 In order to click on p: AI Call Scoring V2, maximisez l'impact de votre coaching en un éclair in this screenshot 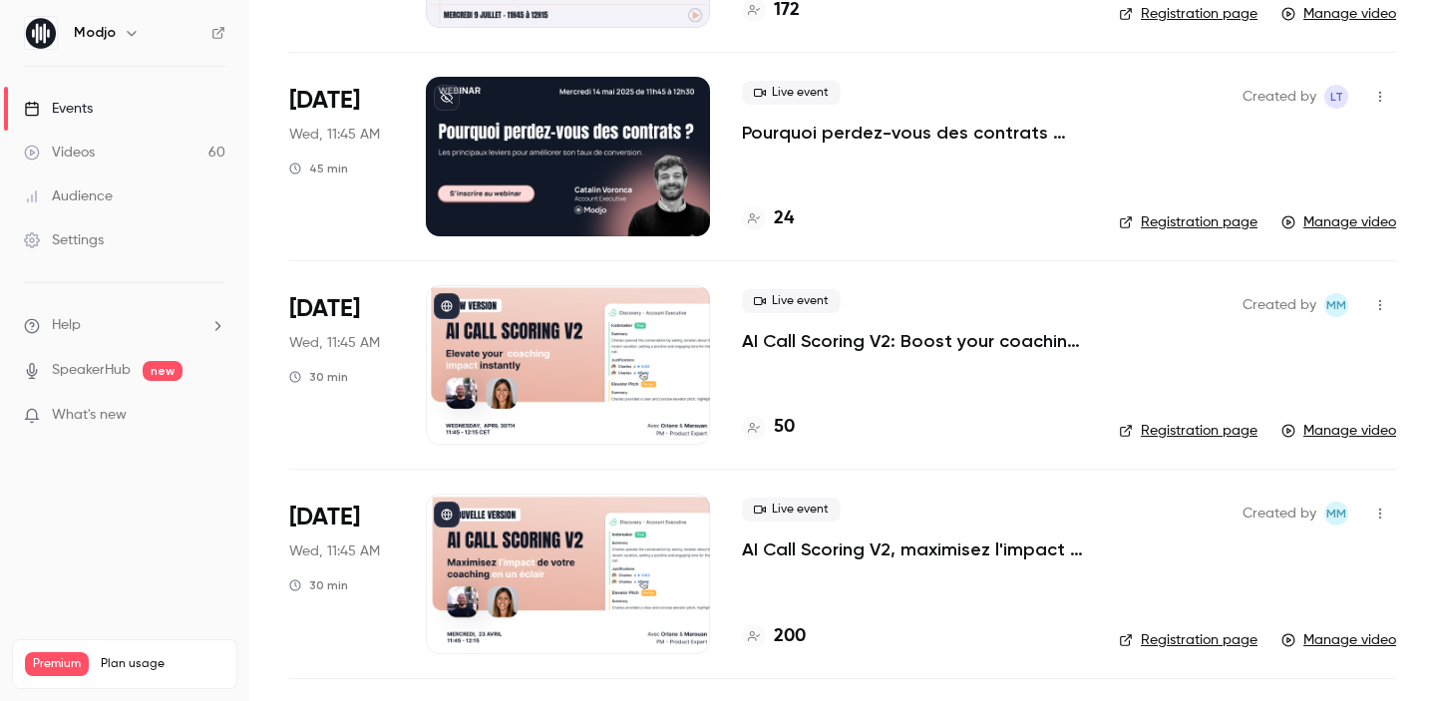, I will do `click(914, 549)`.